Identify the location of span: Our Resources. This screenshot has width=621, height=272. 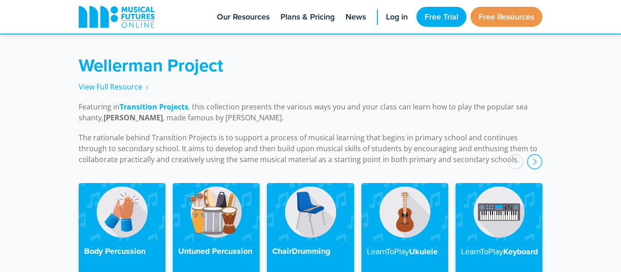
(243, 17).